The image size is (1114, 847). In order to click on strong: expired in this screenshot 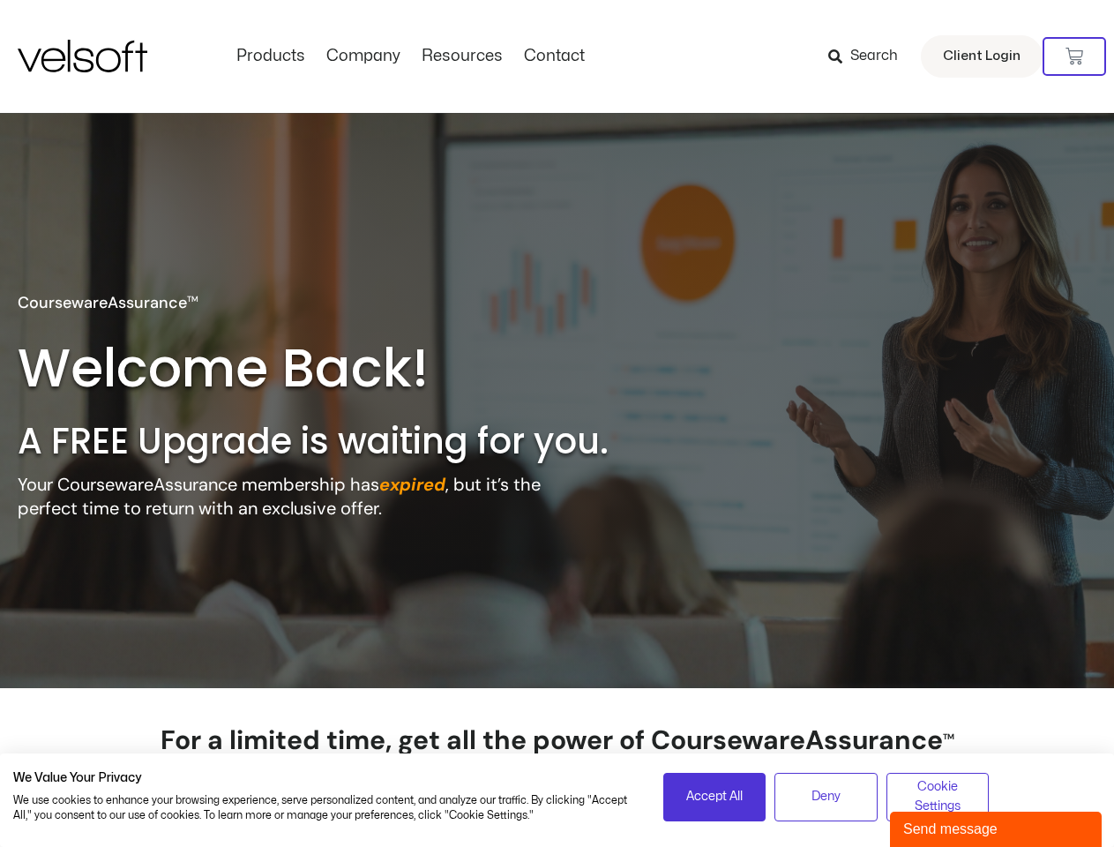, I will do `click(412, 484)`.